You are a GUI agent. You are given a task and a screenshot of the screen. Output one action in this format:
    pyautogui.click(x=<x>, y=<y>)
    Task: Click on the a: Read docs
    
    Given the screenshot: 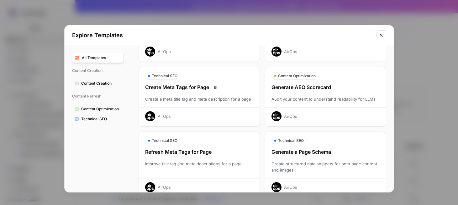 What is the action you would take?
    pyautogui.click(x=215, y=87)
    